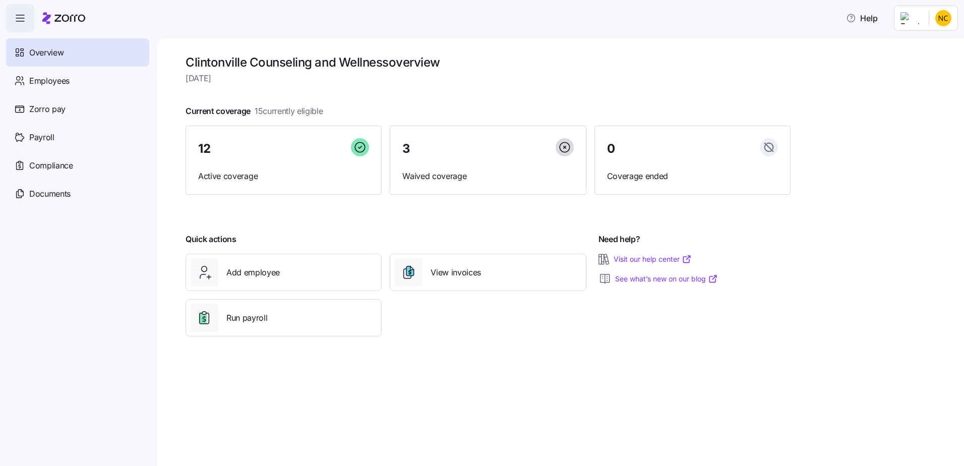  What do you see at coordinates (78, 52) in the screenshot?
I see `a: Overview` at bounding box center [78, 52].